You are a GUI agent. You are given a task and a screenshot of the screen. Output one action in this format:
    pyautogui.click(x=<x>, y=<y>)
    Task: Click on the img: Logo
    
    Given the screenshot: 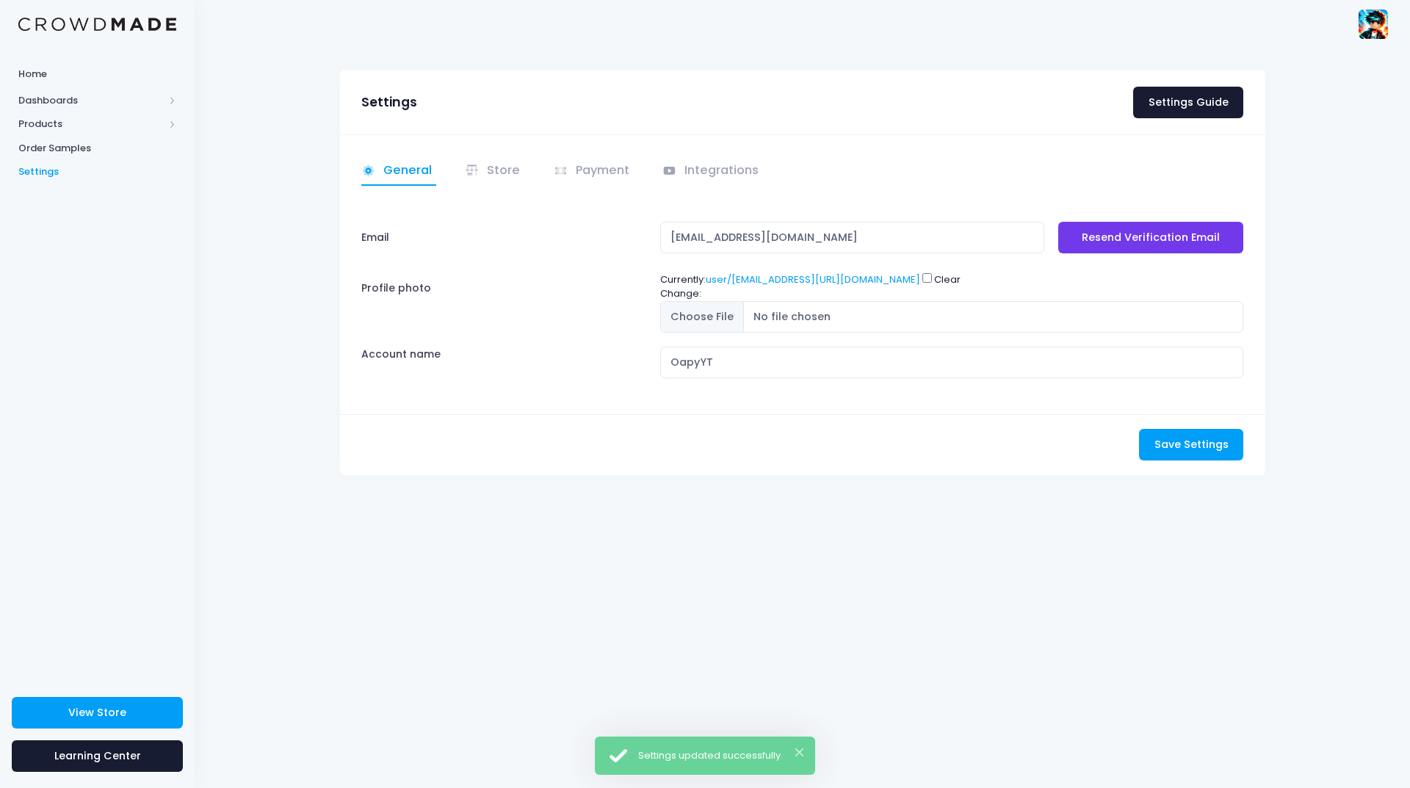 What is the action you would take?
    pyautogui.click(x=97, y=24)
    